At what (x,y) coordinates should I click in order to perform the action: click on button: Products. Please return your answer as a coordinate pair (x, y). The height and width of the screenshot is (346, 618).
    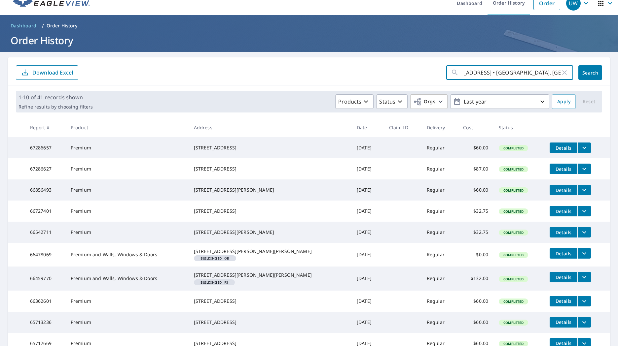
    Looking at the image, I should click on (354, 102).